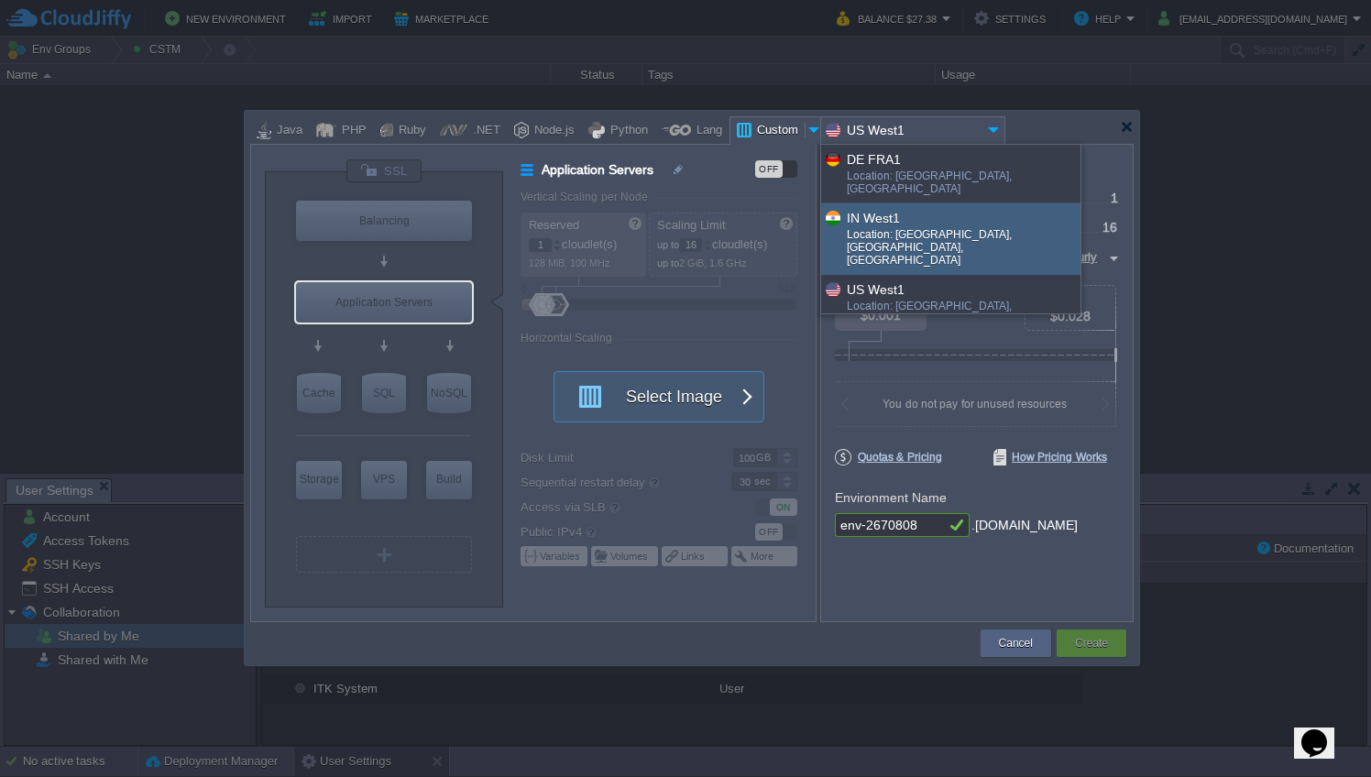 This screenshot has width=1371, height=777. I want to click on div: US West1, so click(962, 289).